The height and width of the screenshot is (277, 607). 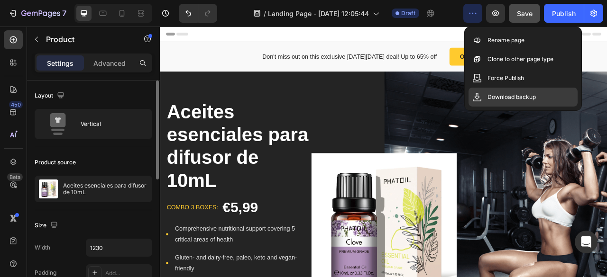 What do you see at coordinates (520, 59) in the screenshot?
I see `p: Clone to other page type` at bounding box center [520, 59].